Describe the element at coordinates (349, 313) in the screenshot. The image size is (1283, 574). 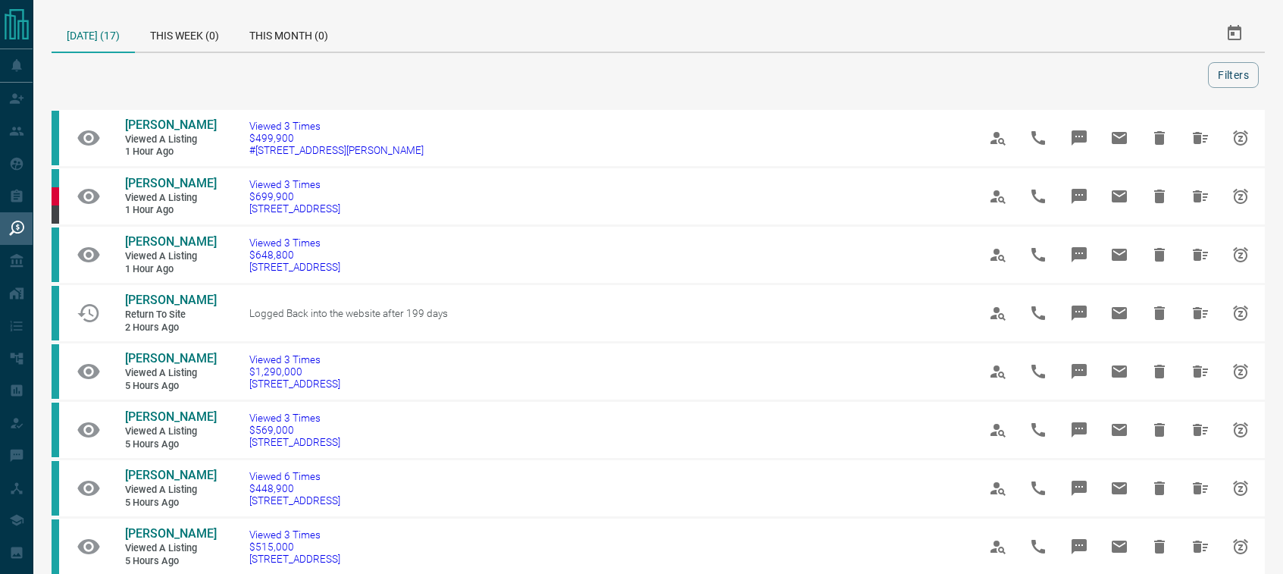
I see `span: Logged Back into the website after 199 days` at that location.